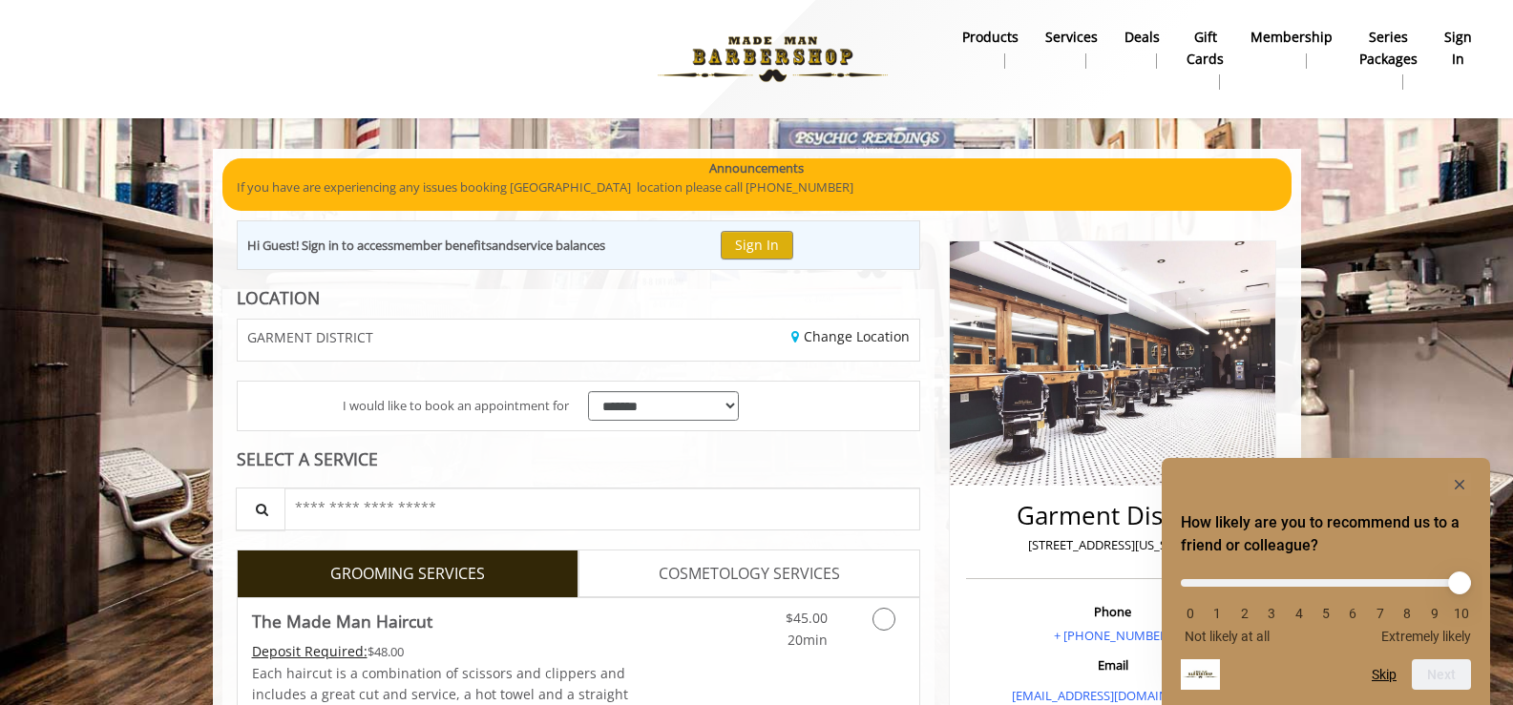 The height and width of the screenshot is (705, 1513). What do you see at coordinates (1388, 48) in the screenshot?
I see `b: Series packages` at bounding box center [1388, 48].